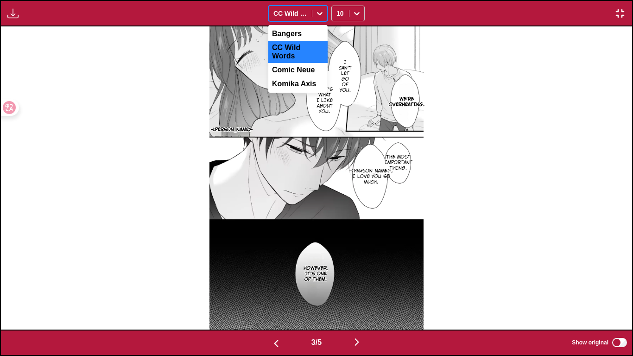 This screenshot has height=356, width=633. Describe the element at coordinates (13, 13) in the screenshot. I see `img: Download translated images` at that location.